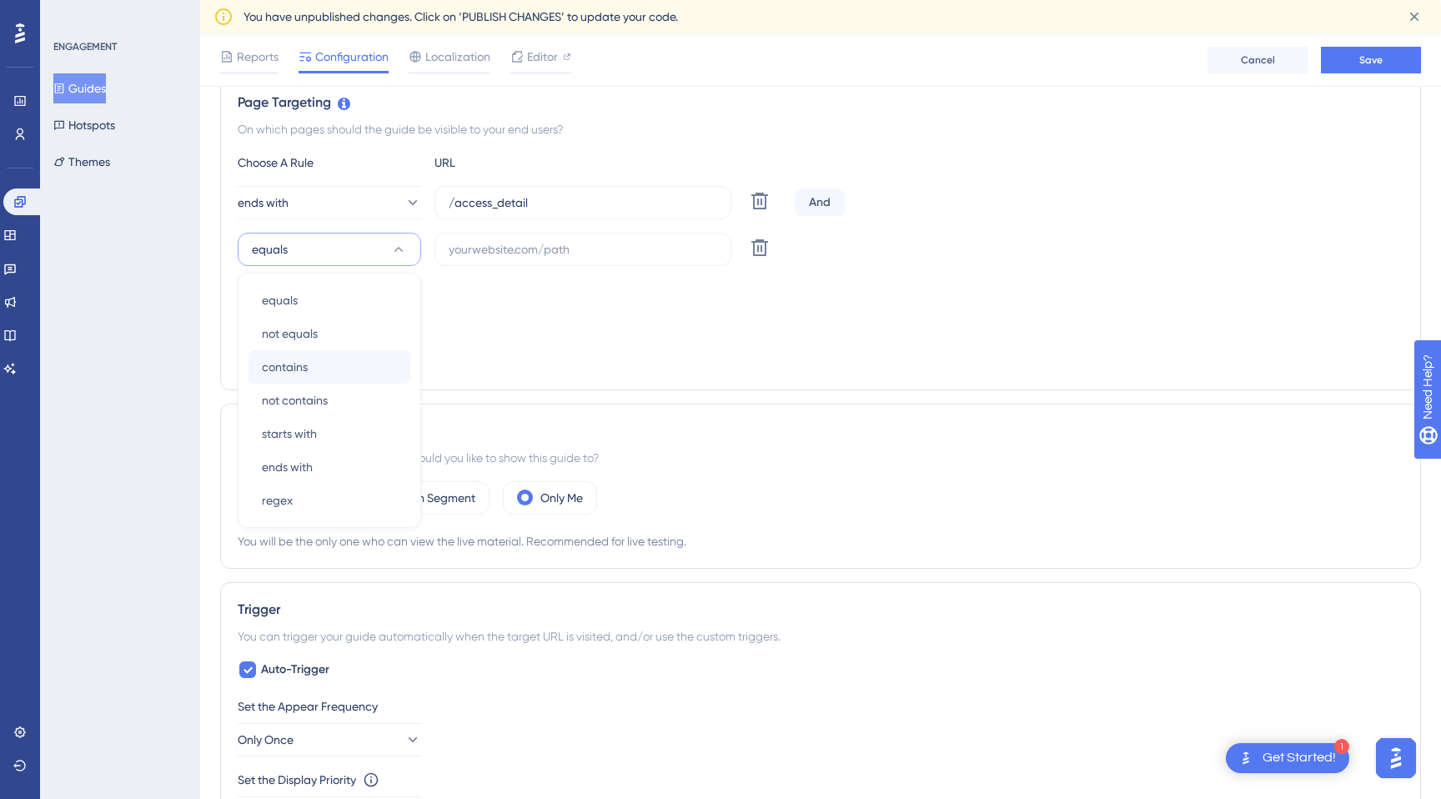 Image resolution: width=1441 pixels, height=799 pixels. Describe the element at coordinates (284, 367) in the screenshot. I see `span: contains` at that location.